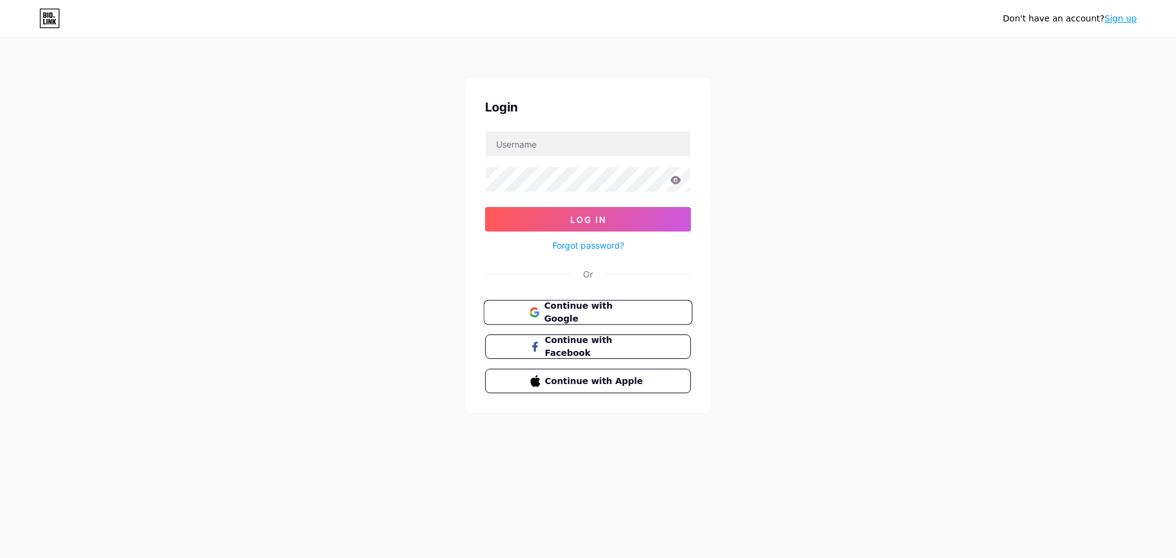  What do you see at coordinates (595, 312) in the screenshot?
I see `span: Continue with Google` at bounding box center [595, 312].